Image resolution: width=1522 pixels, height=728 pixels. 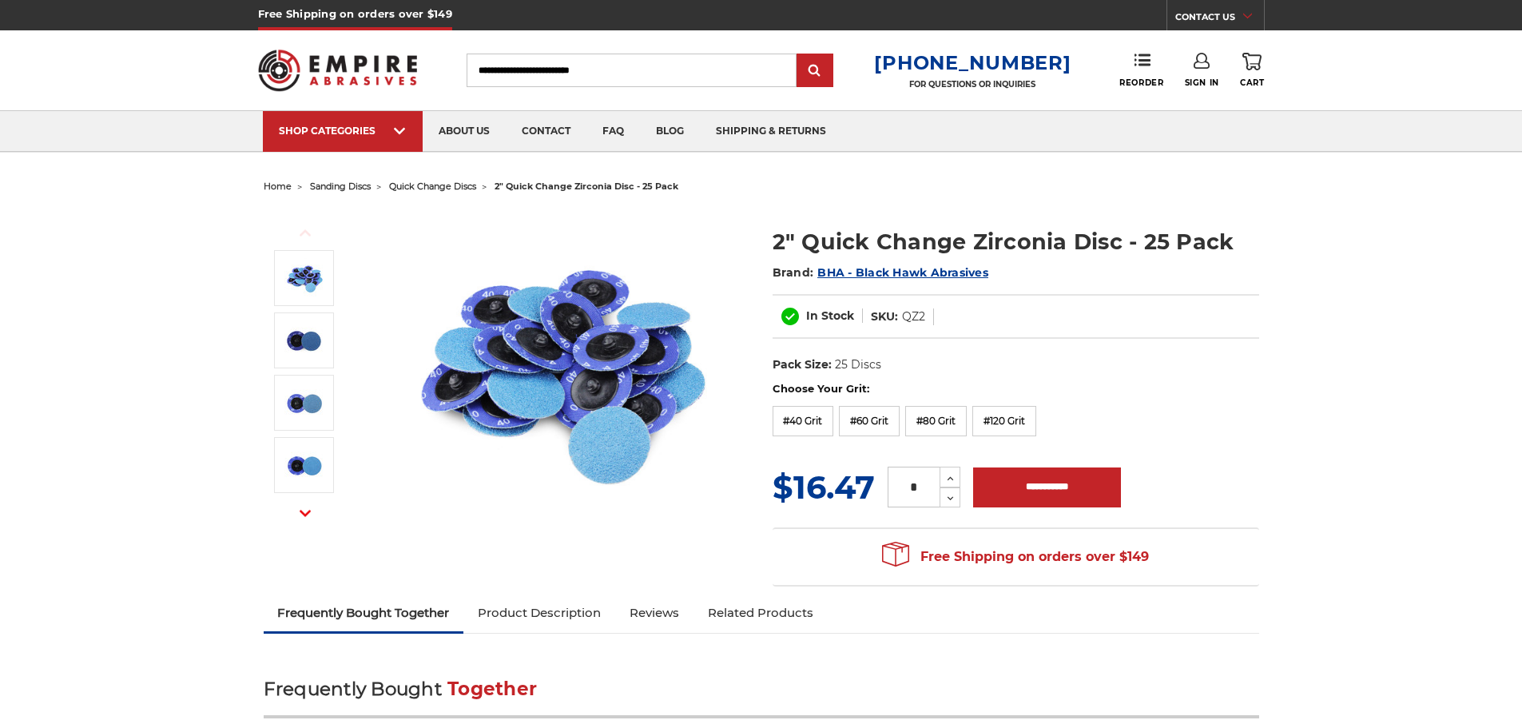 I want to click on p: FOR QUESTIONS OR INQUIRIES, so click(x=972, y=84).